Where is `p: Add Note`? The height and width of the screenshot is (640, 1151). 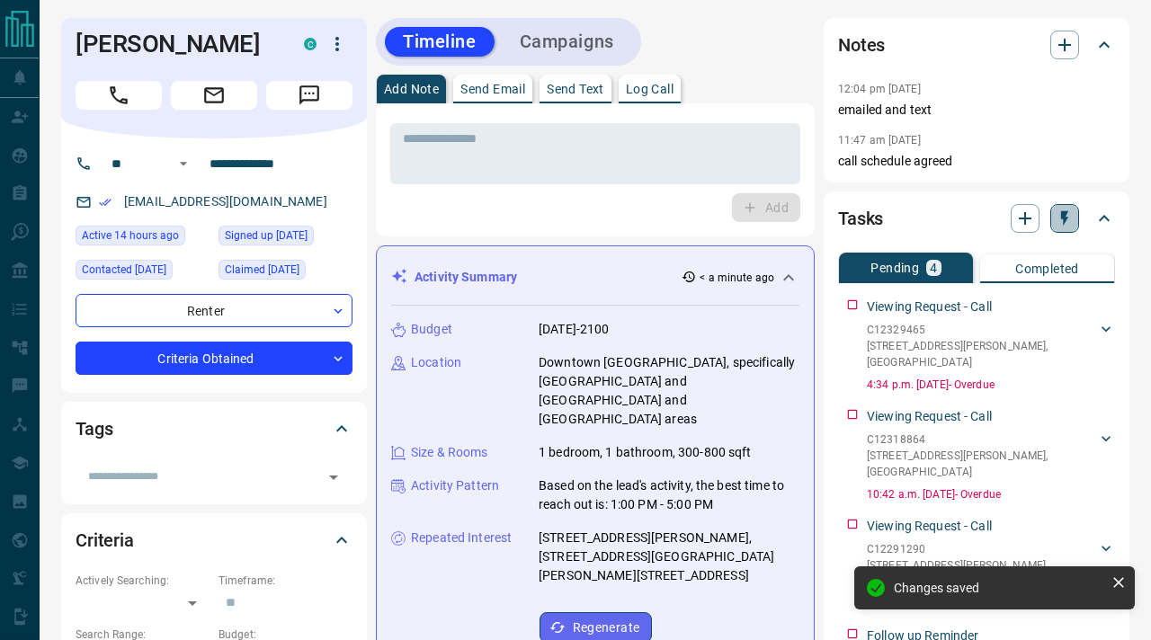
p: Add Note is located at coordinates (411, 89).